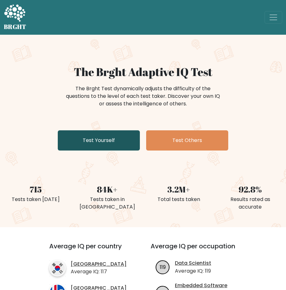  What do you see at coordinates (250, 189) in the screenshot?
I see `div: 92.8%` at bounding box center [250, 189].